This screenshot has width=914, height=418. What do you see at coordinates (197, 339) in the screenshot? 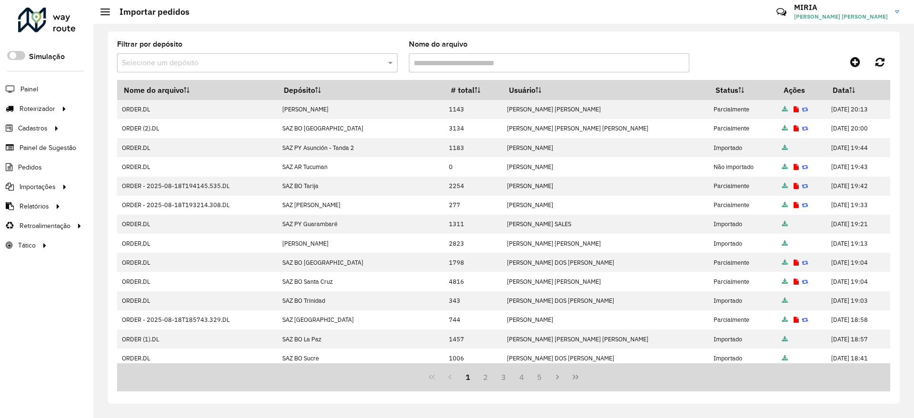
I see `td: ORDER (1).DL` at bounding box center [197, 339].